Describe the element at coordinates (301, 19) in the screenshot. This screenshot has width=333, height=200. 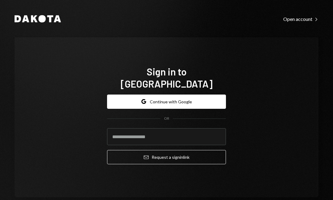
I see `div: Open account` at that location.